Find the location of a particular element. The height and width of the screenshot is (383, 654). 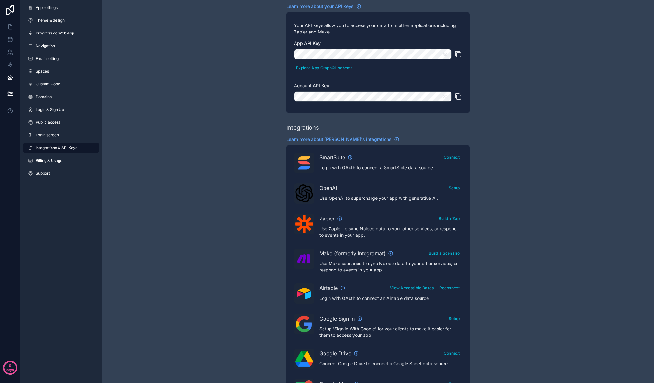

span: Make (formerly Integromat) is located at coordinates (353, 253).